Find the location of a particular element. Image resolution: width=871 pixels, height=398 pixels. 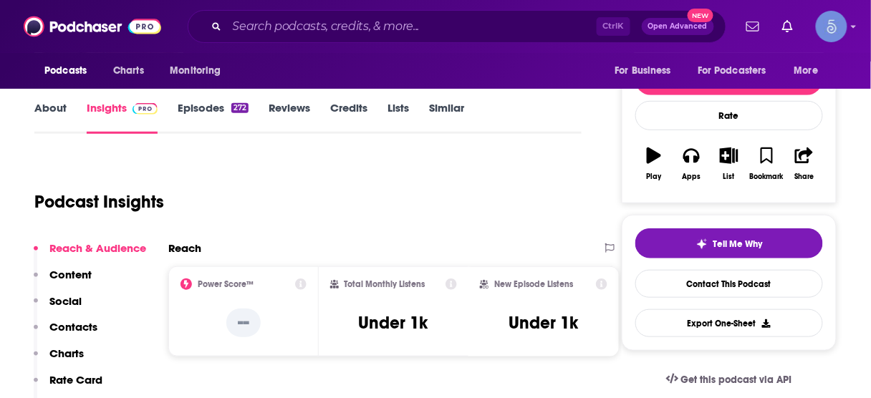

span: For Business is located at coordinates (643, 71).